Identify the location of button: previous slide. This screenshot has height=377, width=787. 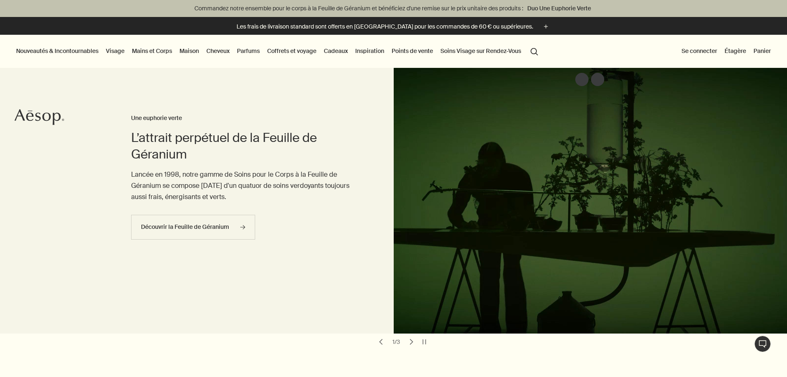
(381, 342).